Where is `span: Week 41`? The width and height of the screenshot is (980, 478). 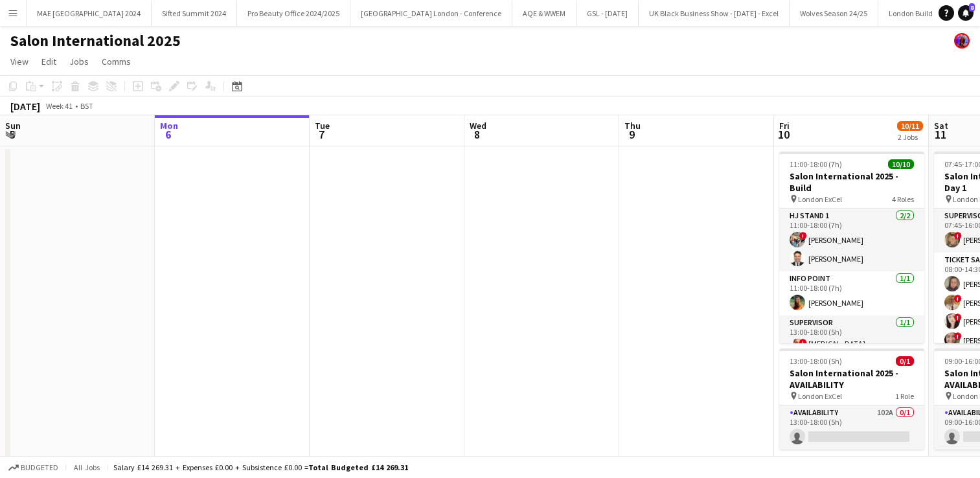
span: Week 41 is located at coordinates (59, 106).